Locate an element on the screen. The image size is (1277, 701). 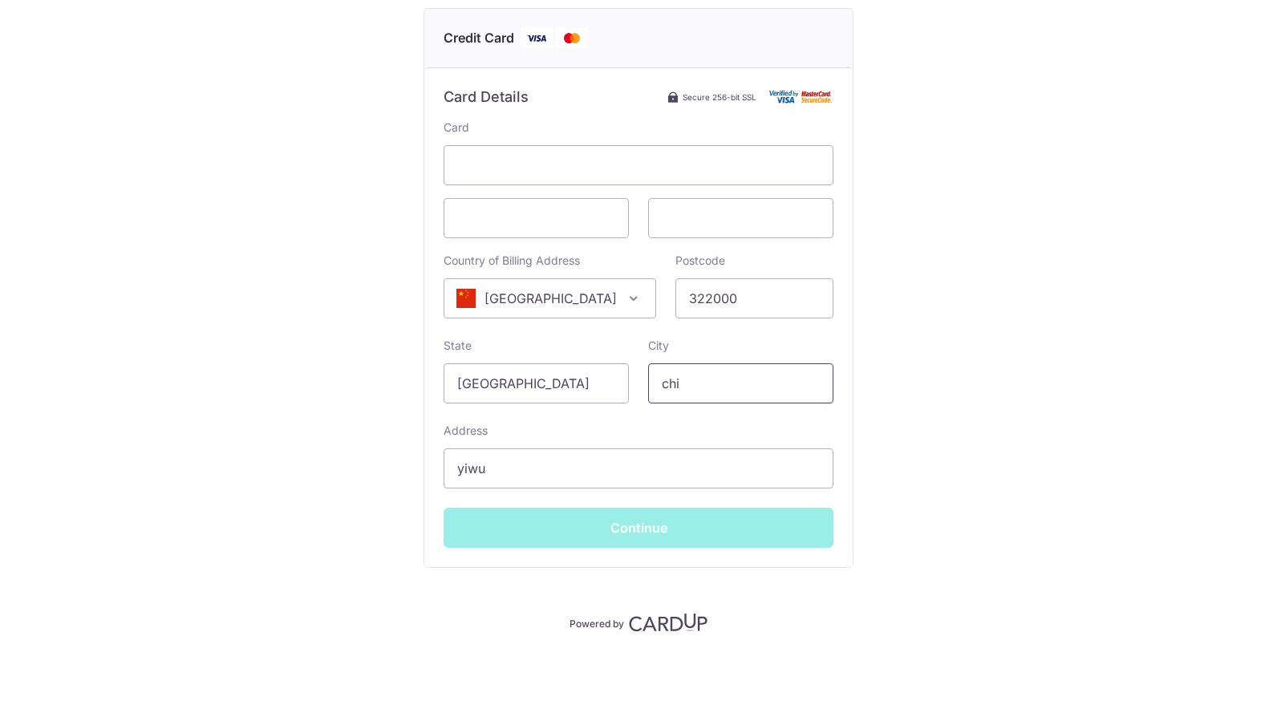
label: Card is located at coordinates (456, 127).